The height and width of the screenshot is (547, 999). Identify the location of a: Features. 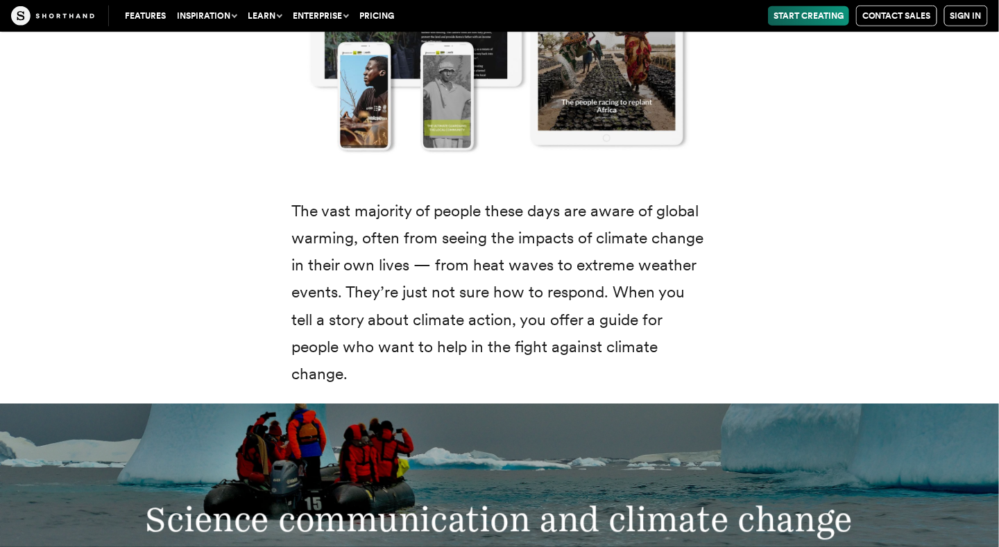
(145, 16).